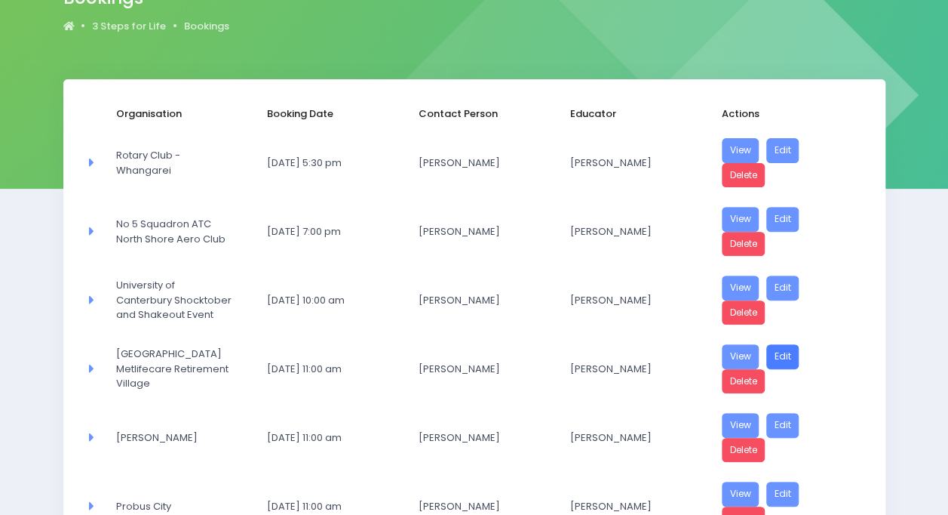 The height and width of the screenshot is (515, 948). What do you see at coordinates (182, 368) in the screenshot?
I see `td: Forest Lake Gardens Metlifecare Retirement Village` at bounding box center [182, 368].